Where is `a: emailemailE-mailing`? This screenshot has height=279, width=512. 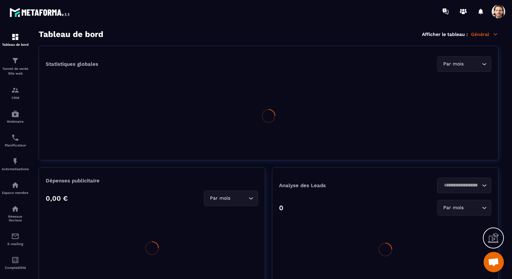 a: emailemailE-mailing is located at coordinates (15, 239).